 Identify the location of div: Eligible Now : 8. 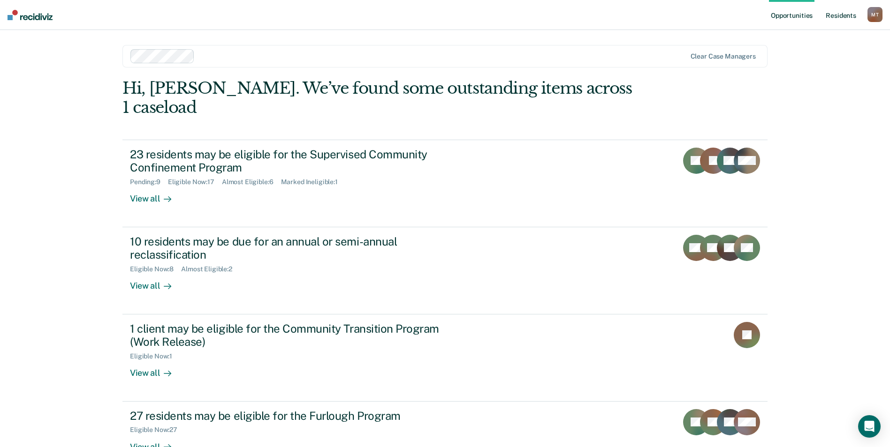
(155, 269).